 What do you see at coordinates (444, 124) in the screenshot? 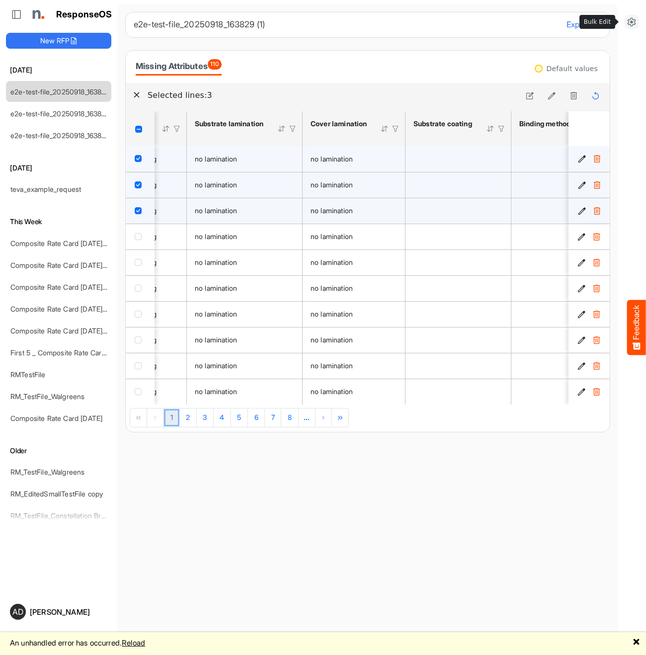
I see `div: Substrate coating` at bounding box center [444, 124].